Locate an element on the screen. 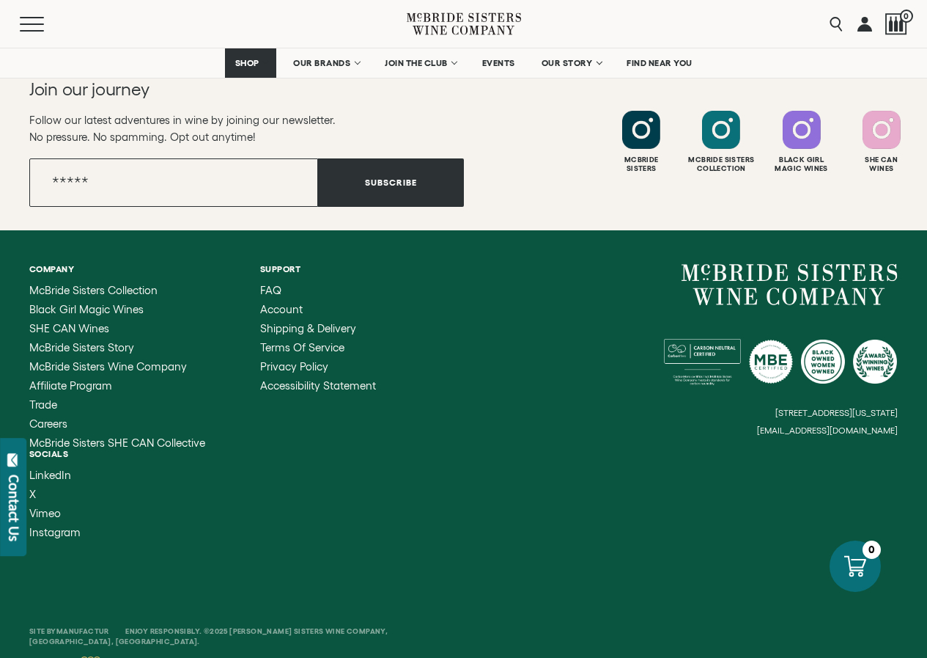 The image size is (927, 658). a: FAQ is located at coordinates (318, 290).